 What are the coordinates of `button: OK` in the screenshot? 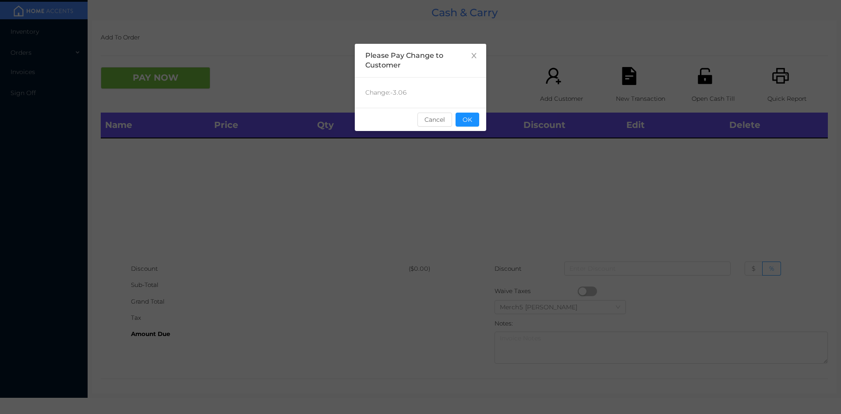 It's located at (468, 120).